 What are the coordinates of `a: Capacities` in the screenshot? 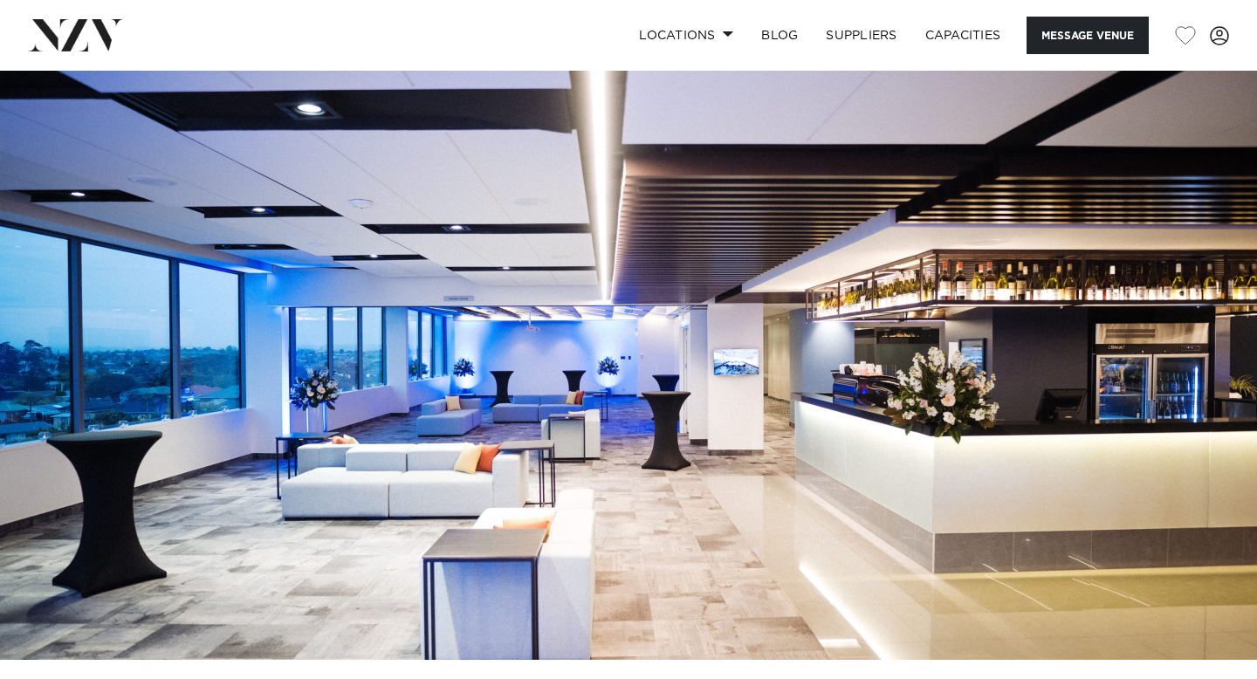 It's located at (963, 35).